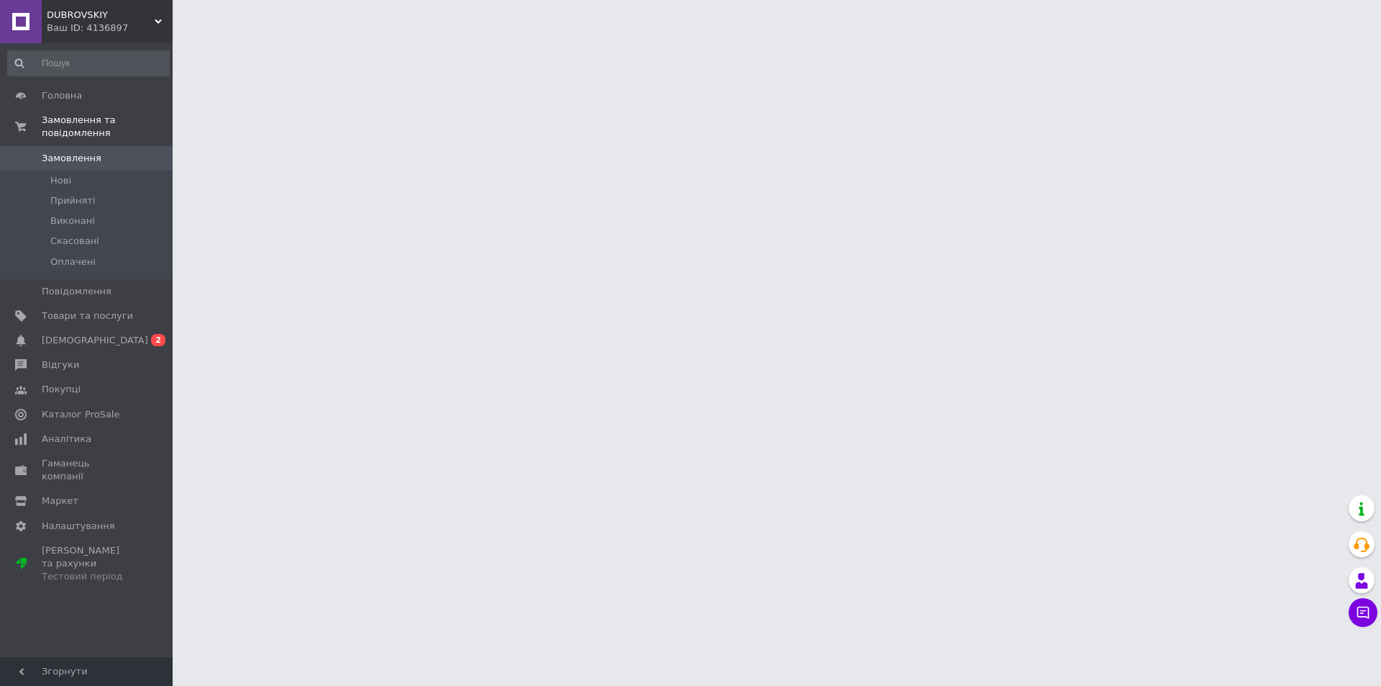  What do you see at coordinates (81, 414) in the screenshot?
I see `span: Каталог ProSale` at bounding box center [81, 414].